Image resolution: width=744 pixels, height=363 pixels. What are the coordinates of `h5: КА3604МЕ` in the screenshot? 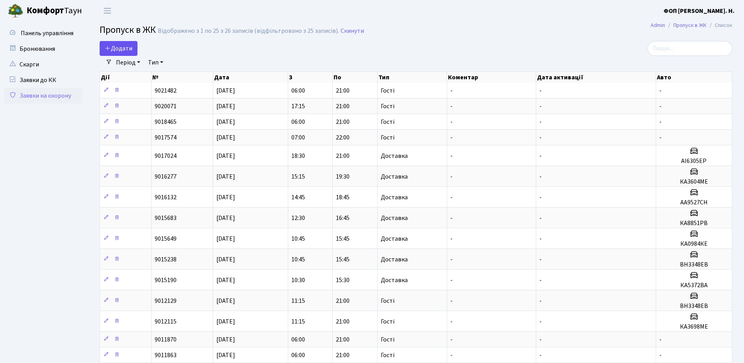 It's located at (694, 182).